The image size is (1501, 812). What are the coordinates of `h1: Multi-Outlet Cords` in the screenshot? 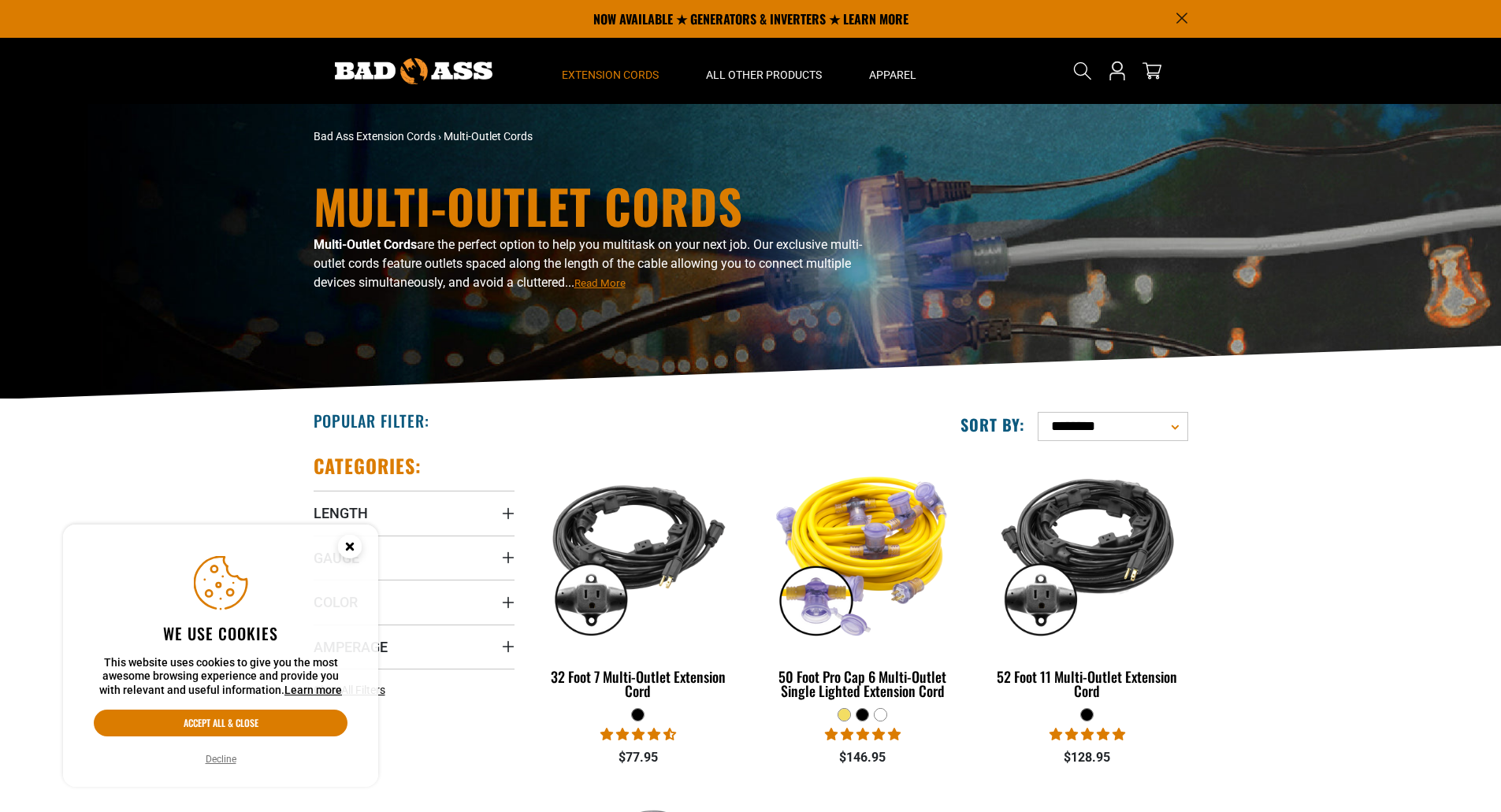 It's located at (601, 205).